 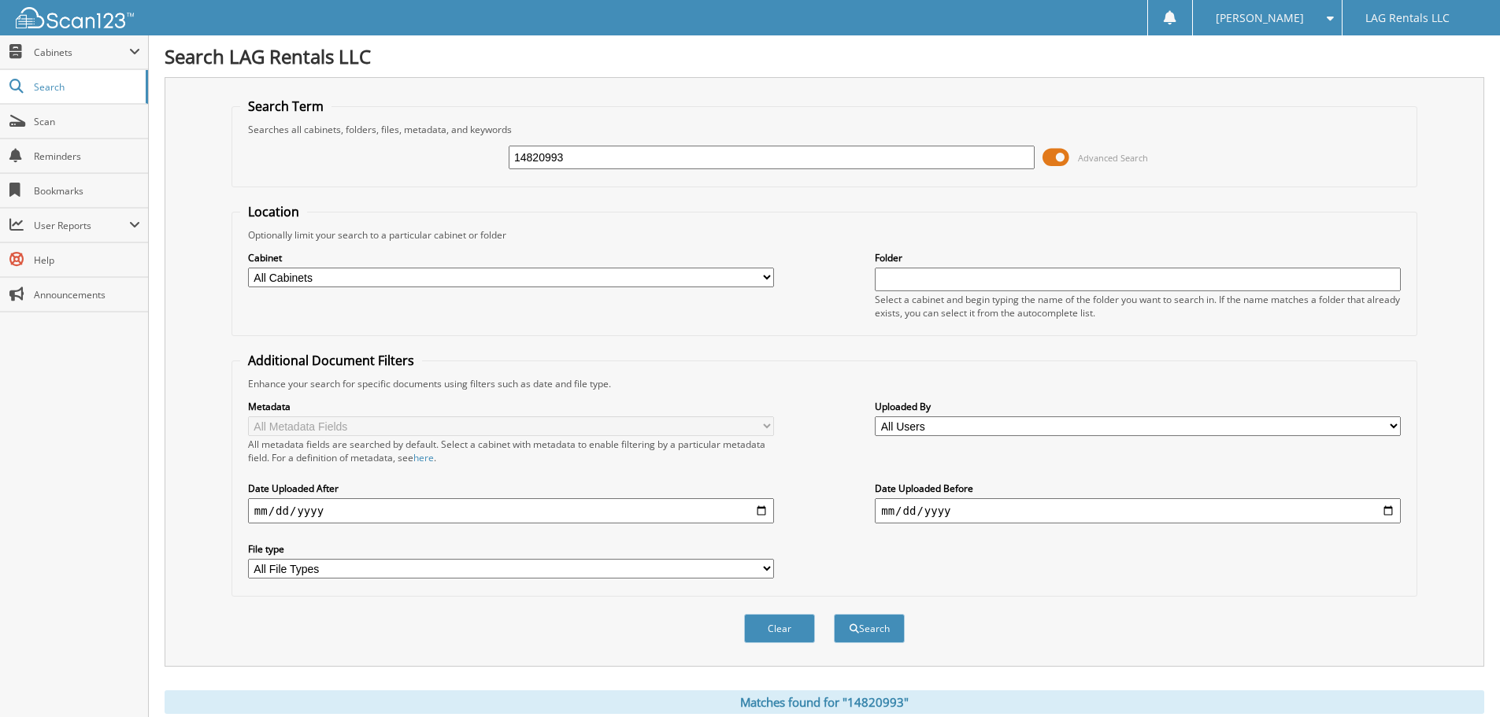 What do you see at coordinates (1138, 257) in the screenshot?
I see `label: Folder` at bounding box center [1138, 257].